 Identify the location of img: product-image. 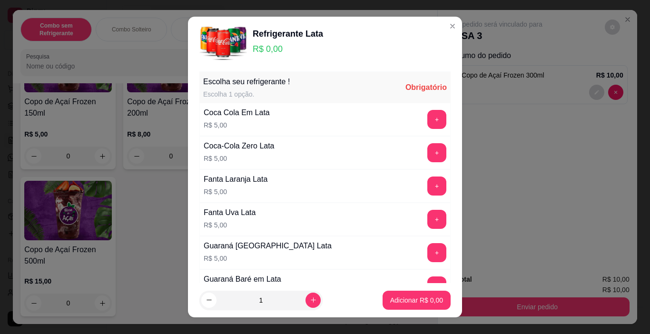
(223, 42).